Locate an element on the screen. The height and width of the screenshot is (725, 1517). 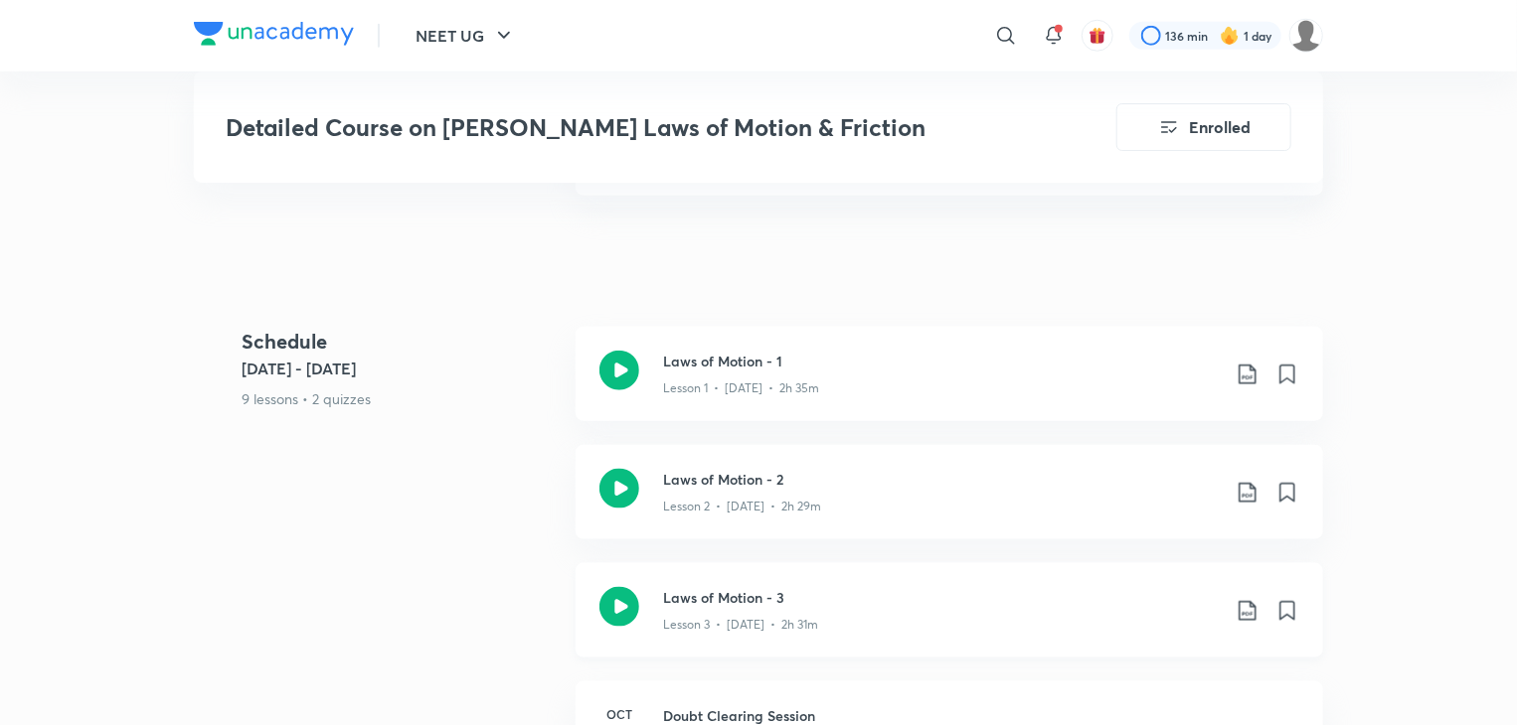
button: NEET UG is located at coordinates (465, 36).